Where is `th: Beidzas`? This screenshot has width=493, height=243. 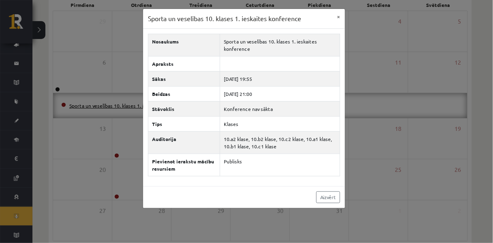
th: Beidzas is located at coordinates (184, 93).